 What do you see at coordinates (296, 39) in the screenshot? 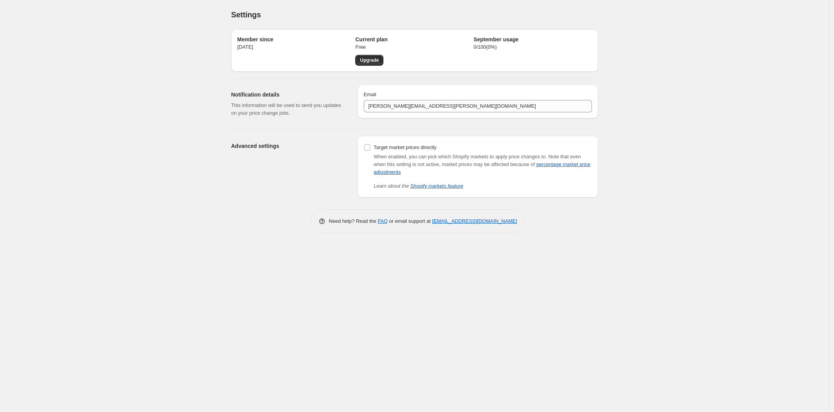
I see `h2: Member since` at bounding box center [296, 39].